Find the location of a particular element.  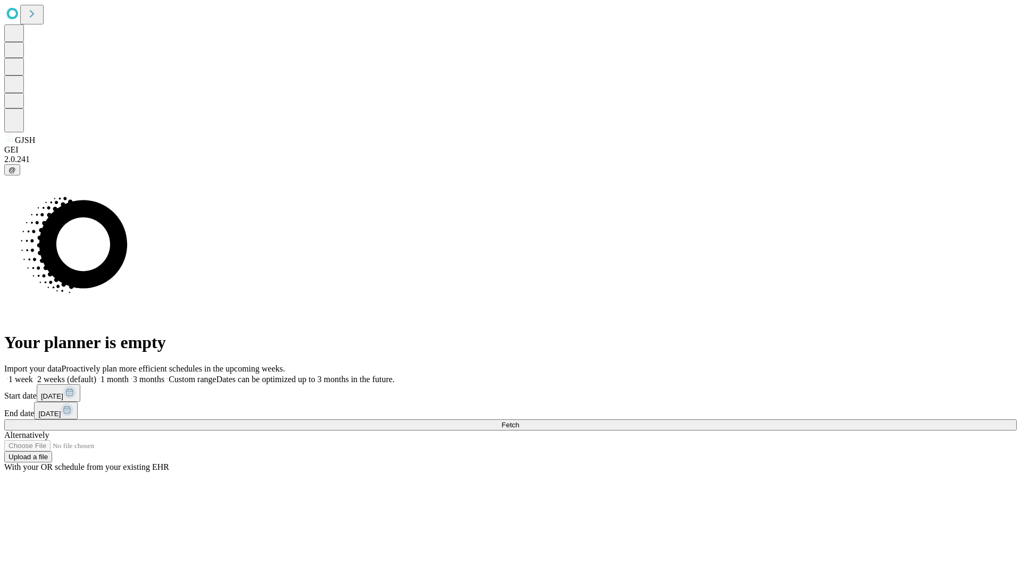

div: 2.0.241 is located at coordinates (510, 160).